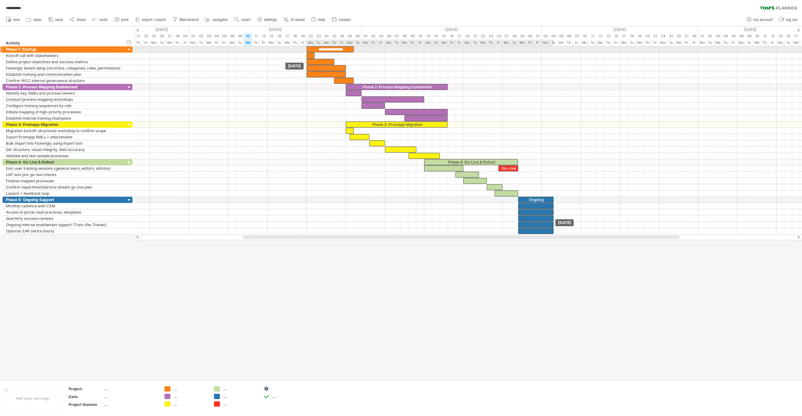 This screenshot has width=802, height=416. I want to click on div: Project:, so click(86, 389).